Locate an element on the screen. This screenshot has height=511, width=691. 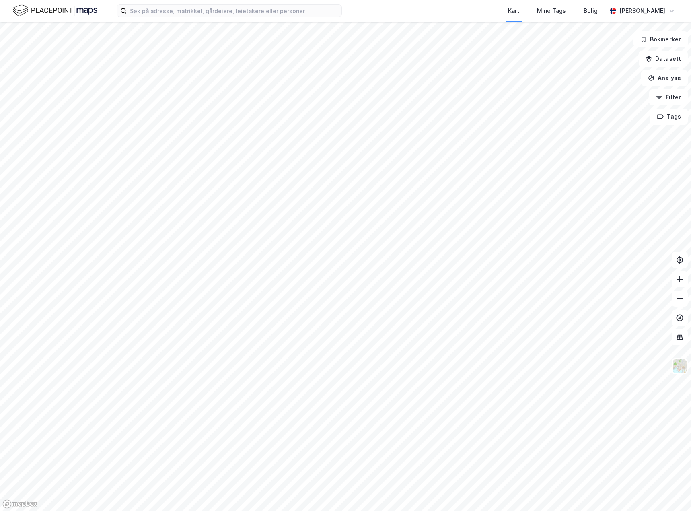
div: Kart is located at coordinates (514, 11).